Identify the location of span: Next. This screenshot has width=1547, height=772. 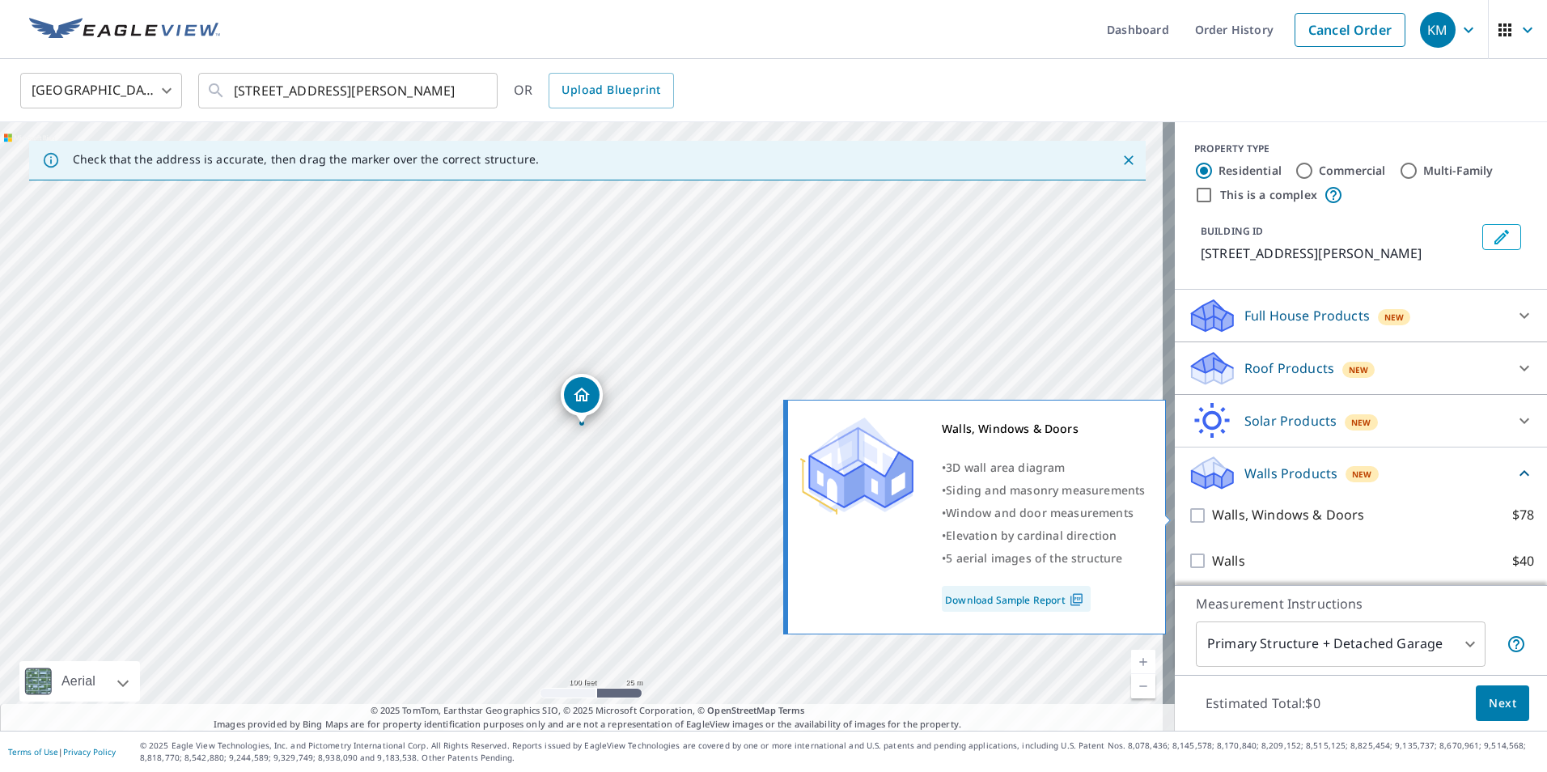
(1502, 703).